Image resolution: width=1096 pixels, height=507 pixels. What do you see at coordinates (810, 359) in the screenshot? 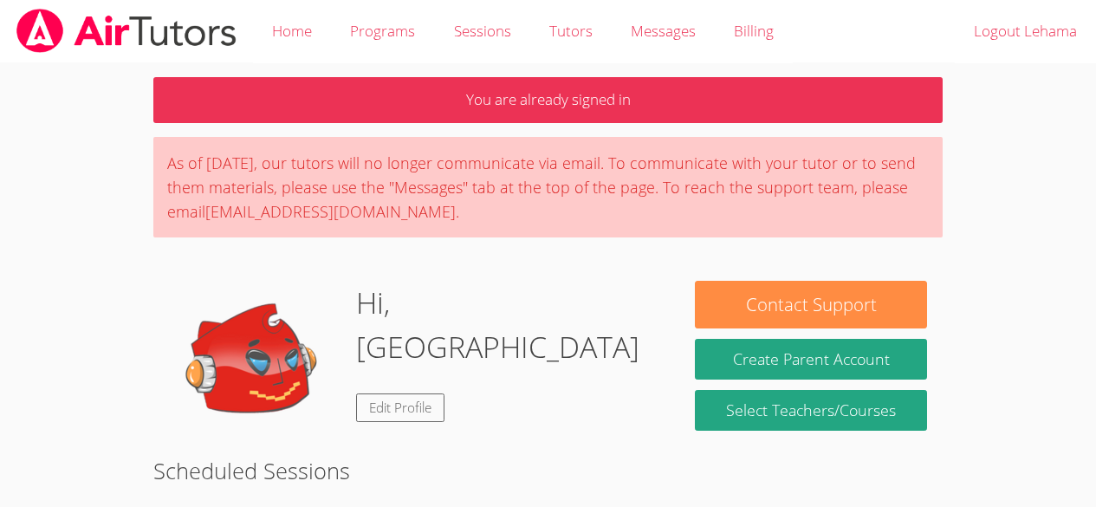
I see `button: Create Parent Account` at bounding box center [810, 359].